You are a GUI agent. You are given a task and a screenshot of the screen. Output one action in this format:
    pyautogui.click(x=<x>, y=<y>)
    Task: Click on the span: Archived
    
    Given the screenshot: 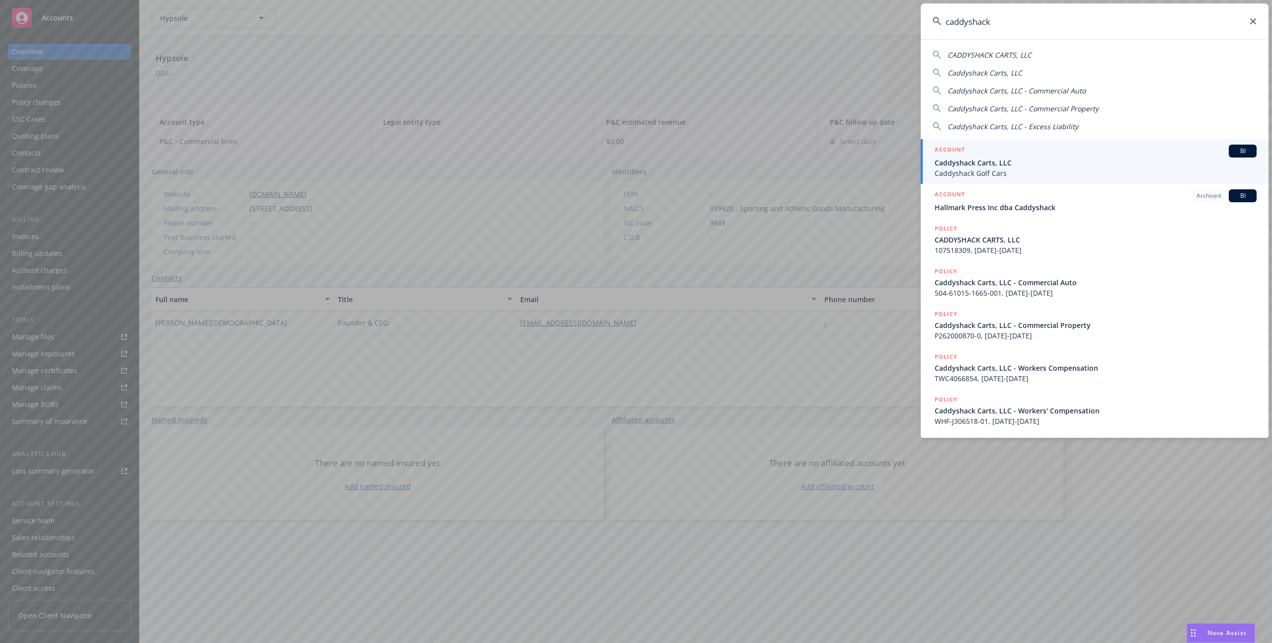 What is the action you would take?
    pyautogui.click(x=1208, y=196)
    